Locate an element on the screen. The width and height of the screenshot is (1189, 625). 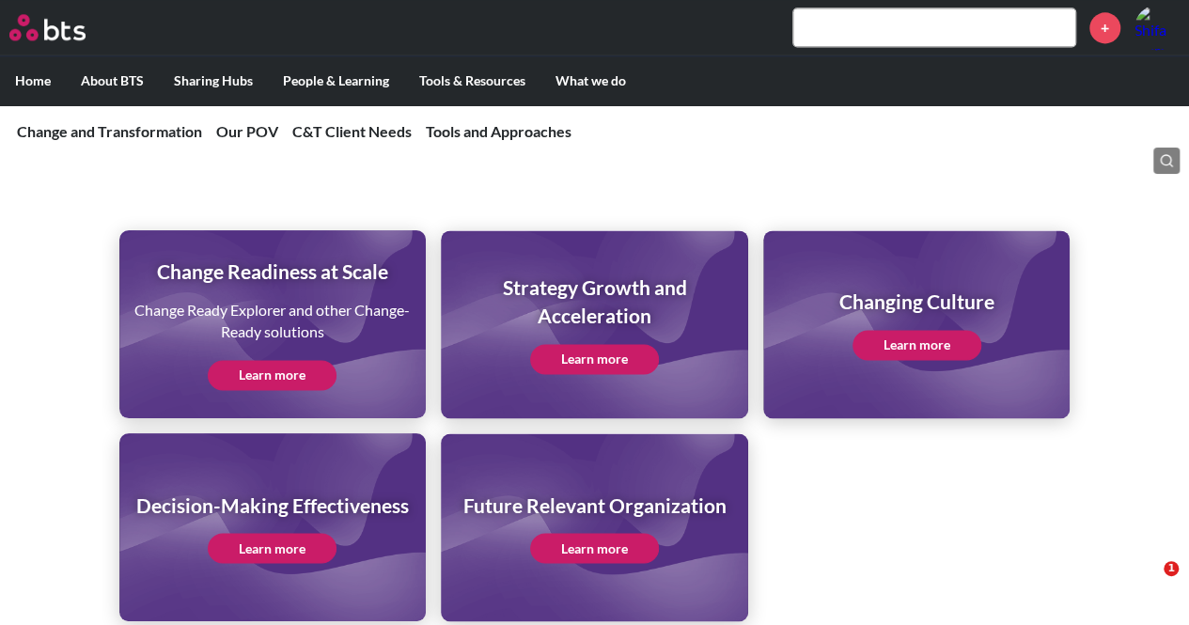
h1: Strategy Growth and Acceleration is located at coordinates (594, 301).